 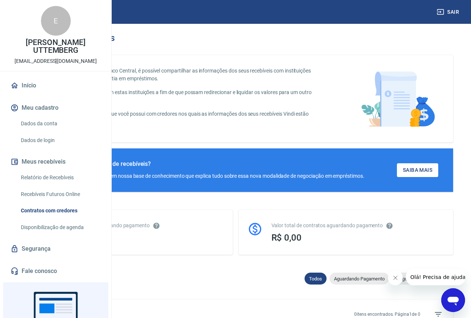 What do you see at coordinates (359, 279) in the screenshot?
I see `div: Aguardando Pagamento` at bounding box center [359, 279].